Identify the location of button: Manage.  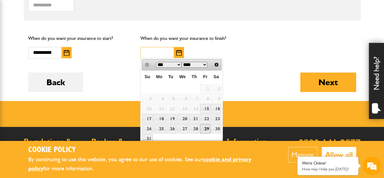
(303, 154).